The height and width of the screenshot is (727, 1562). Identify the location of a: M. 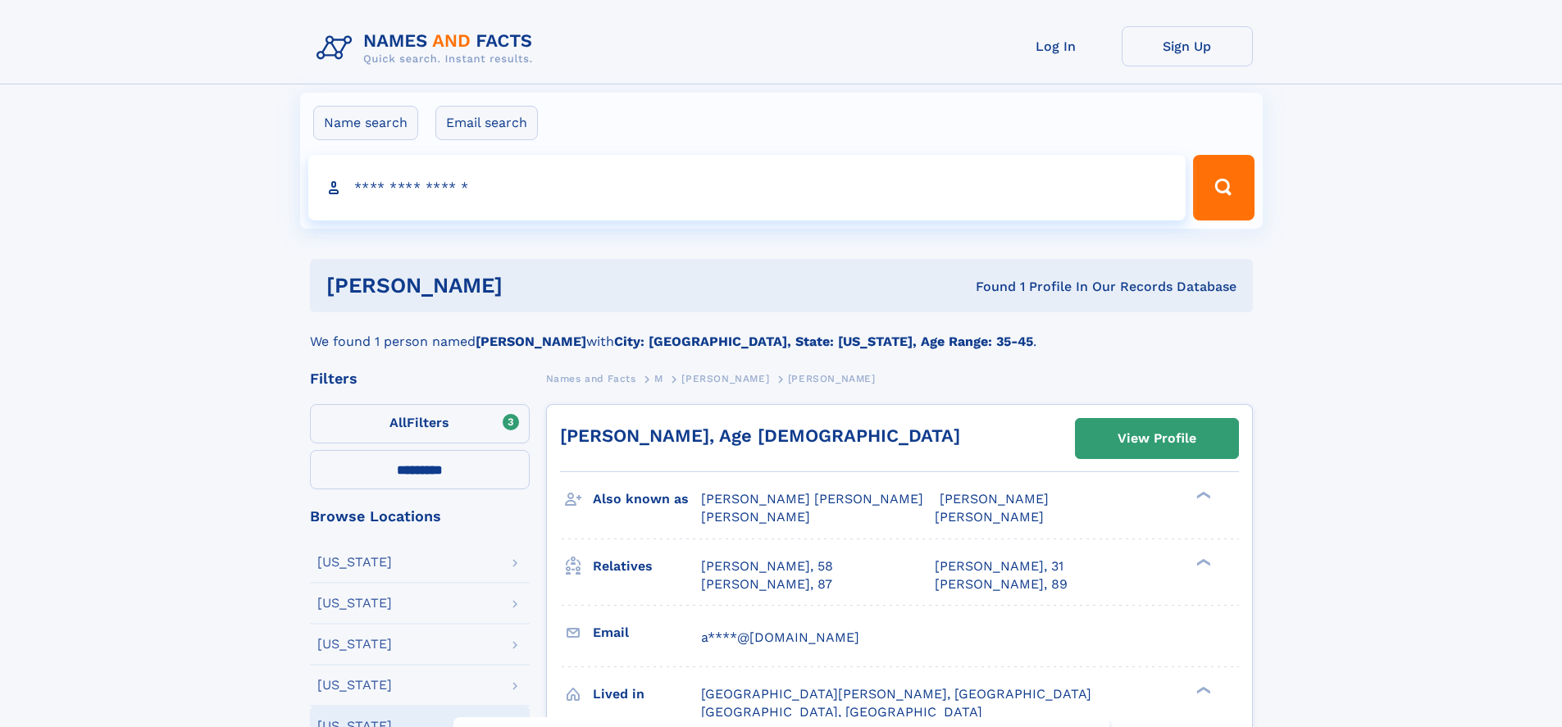
(659, 378).